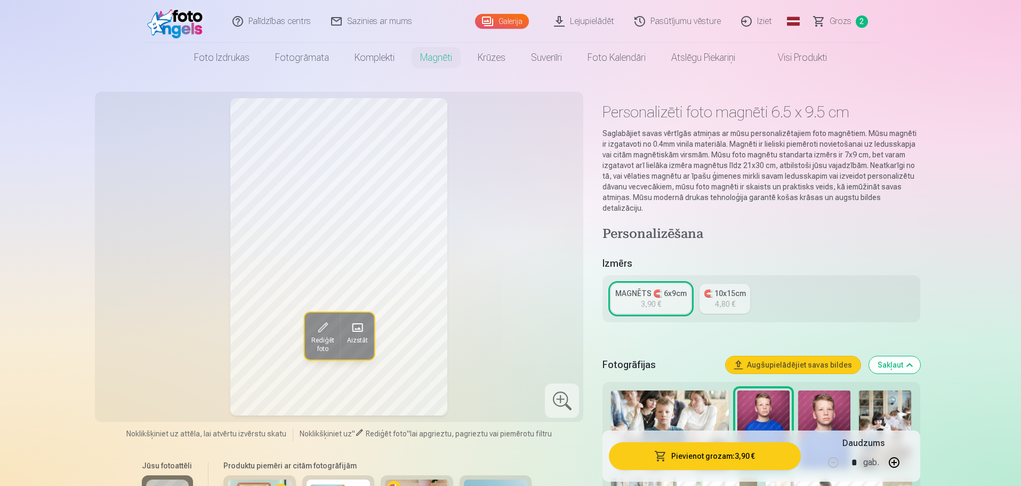  Describe the element at coordinates (501, 21) in the screenshot. I see `a: Galerija` at that location.